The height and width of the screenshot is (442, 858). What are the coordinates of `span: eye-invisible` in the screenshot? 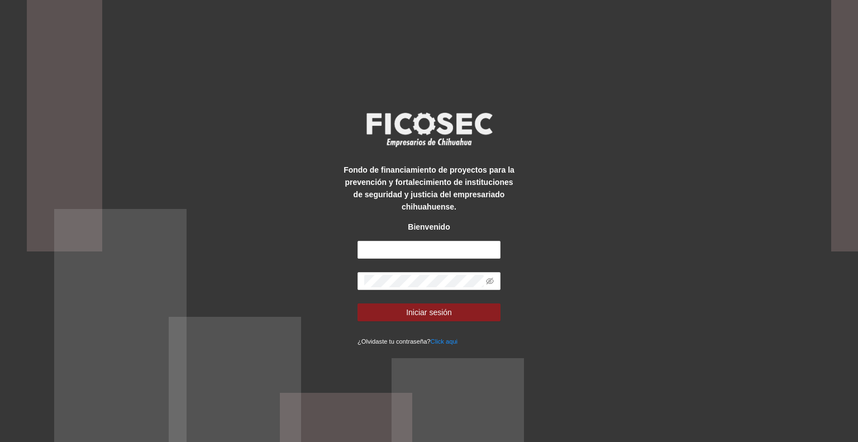 It's located at (490, 281).